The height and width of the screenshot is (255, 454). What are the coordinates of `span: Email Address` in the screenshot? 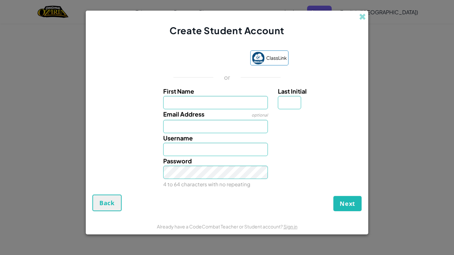 It's located at (184, 114).